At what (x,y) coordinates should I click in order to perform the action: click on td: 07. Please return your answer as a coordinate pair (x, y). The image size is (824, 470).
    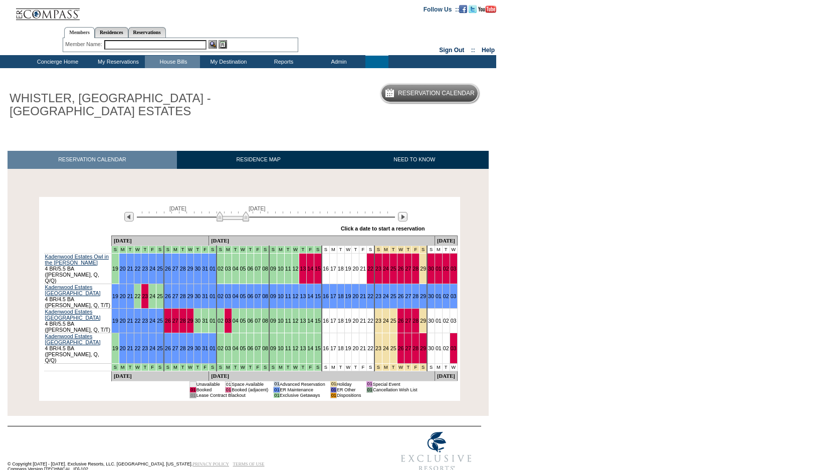
    Looking at the image, I should click on (258, 348).